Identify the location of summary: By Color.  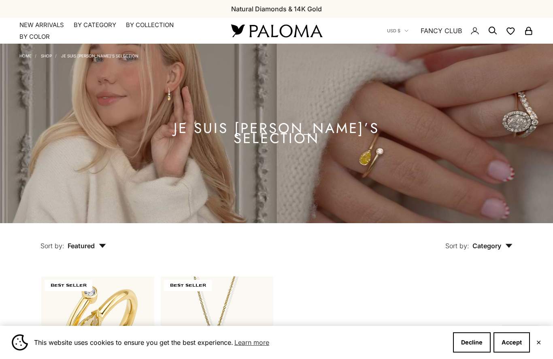
(34, 37).